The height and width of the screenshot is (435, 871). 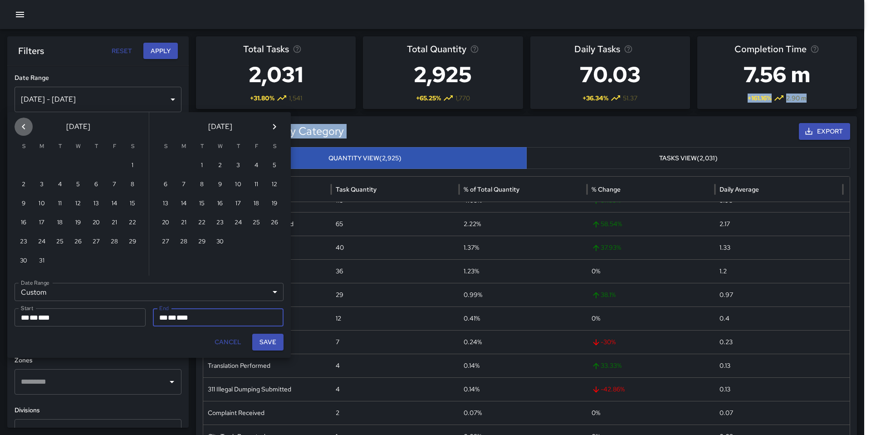 I want to click on button: 31, so click(x=42, y=261).